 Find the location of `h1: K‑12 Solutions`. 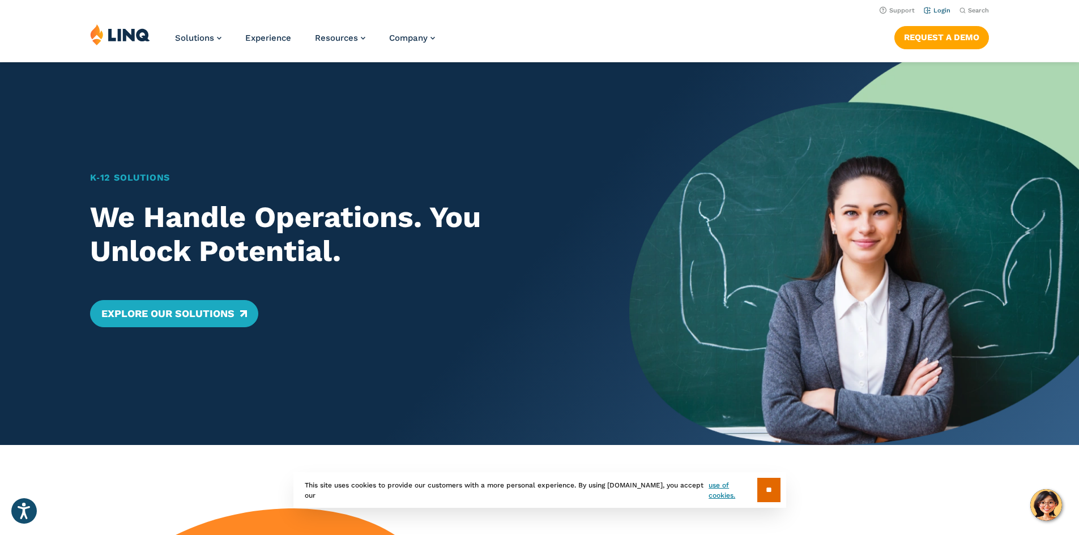

h1: K‑12 Solutions is located at coordinates (338, 178).